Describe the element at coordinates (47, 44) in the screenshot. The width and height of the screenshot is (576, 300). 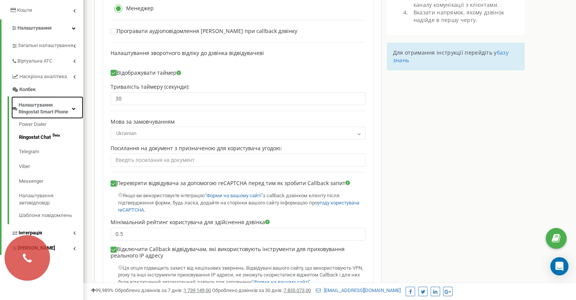
I see `a: Загальні налаштування` at that location.